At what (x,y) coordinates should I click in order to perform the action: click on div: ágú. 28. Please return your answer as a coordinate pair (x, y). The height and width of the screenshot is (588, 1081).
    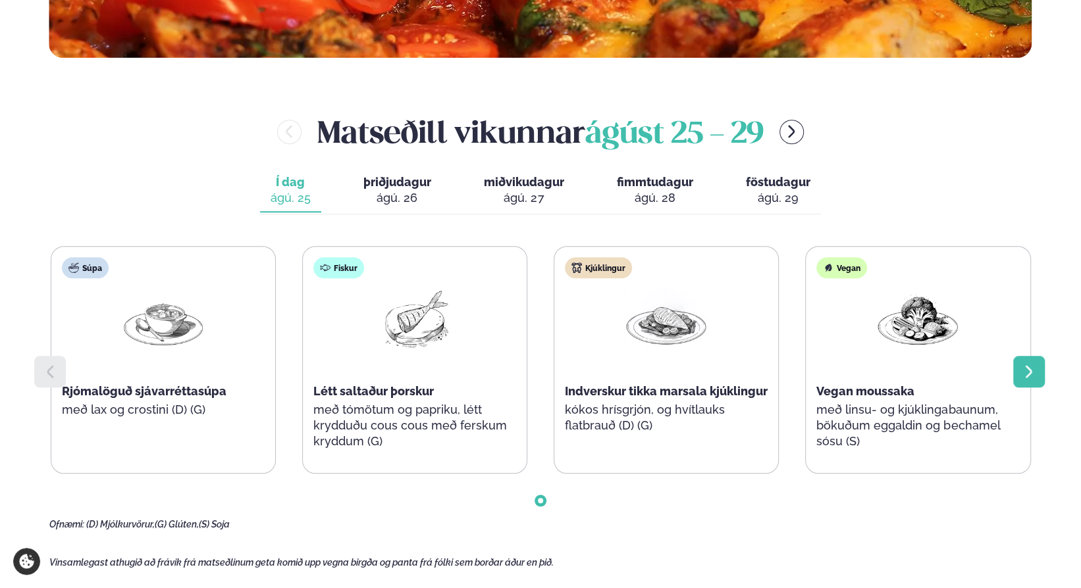
    Looking at the image, I should click on (655, 198).